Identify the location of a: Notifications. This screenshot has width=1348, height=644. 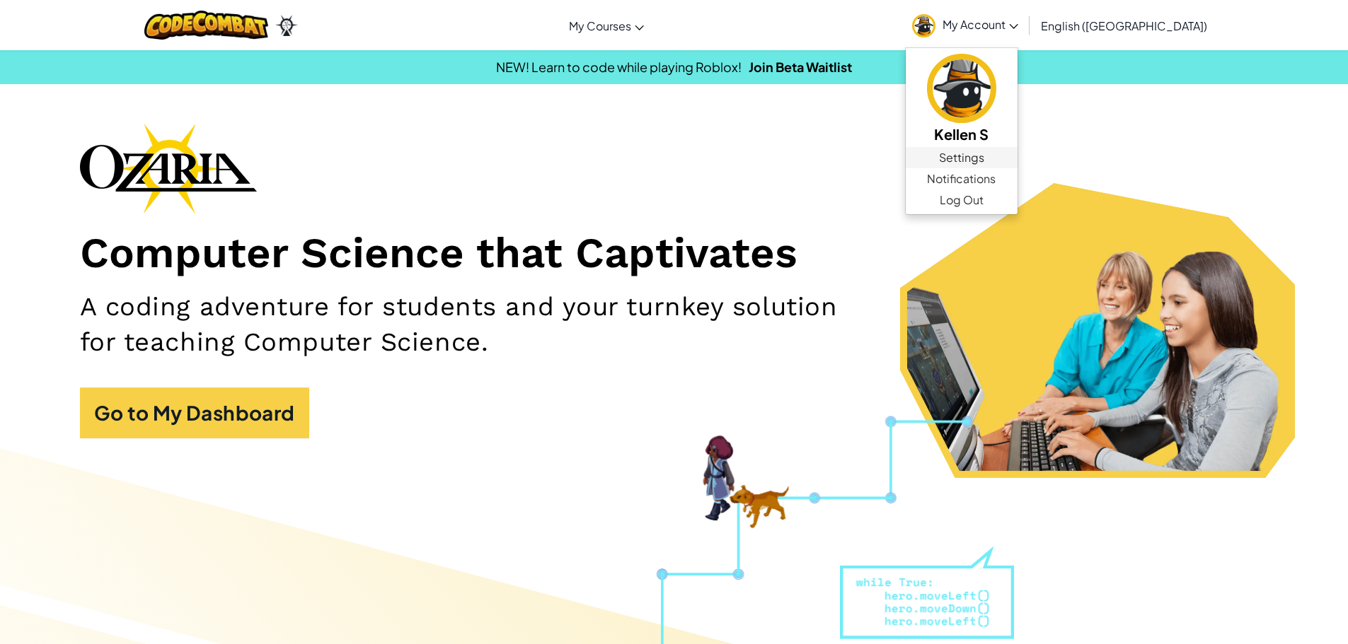
(961, 179).